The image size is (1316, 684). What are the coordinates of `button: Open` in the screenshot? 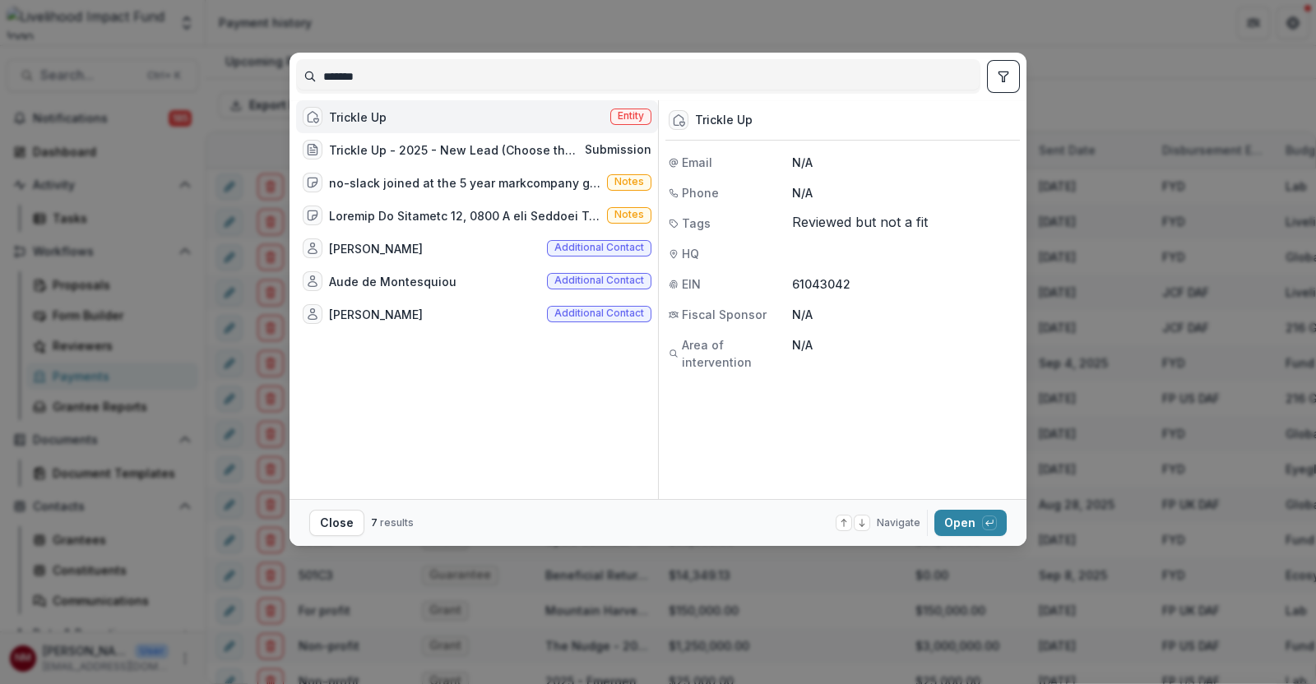 It's located at (971, 523).